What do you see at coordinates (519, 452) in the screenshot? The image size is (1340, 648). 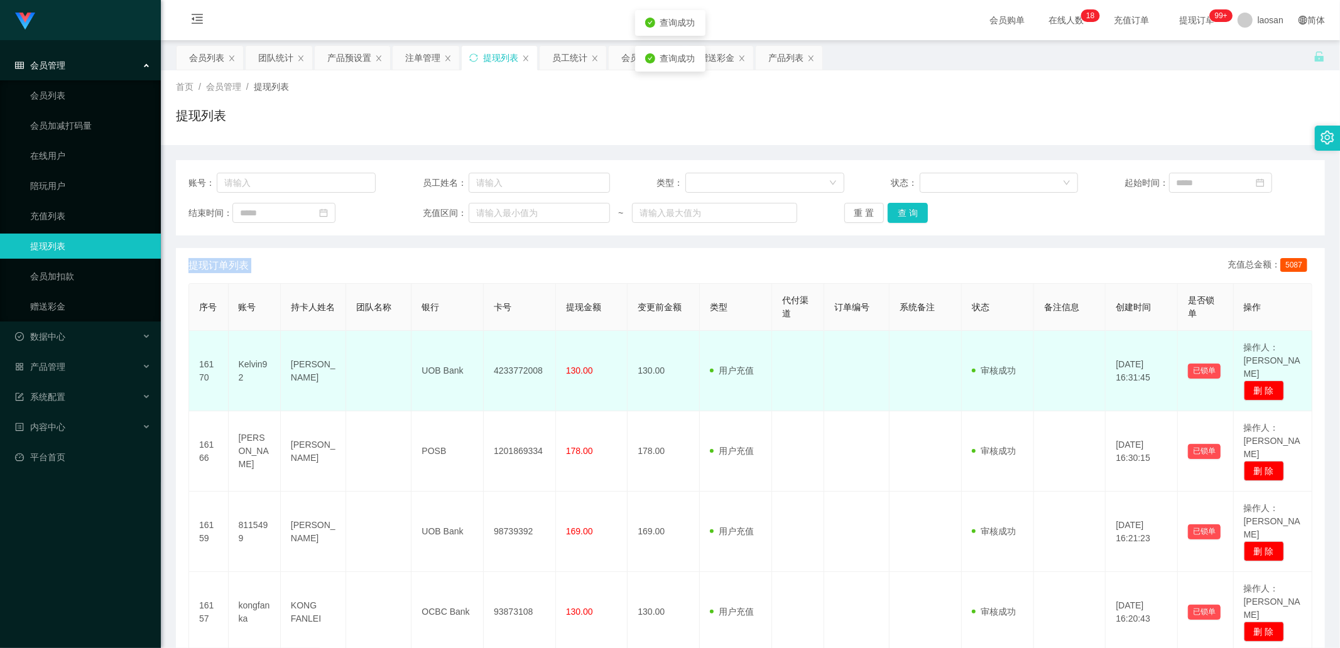 I see `td: 1201869334` at bounding box center [519, 452].